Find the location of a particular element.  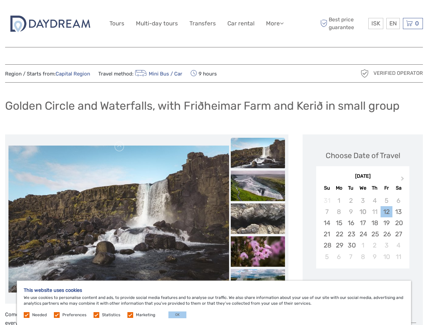

div: Choose Monday, September 22nd, 2025 is located at coordinates (339, 234).